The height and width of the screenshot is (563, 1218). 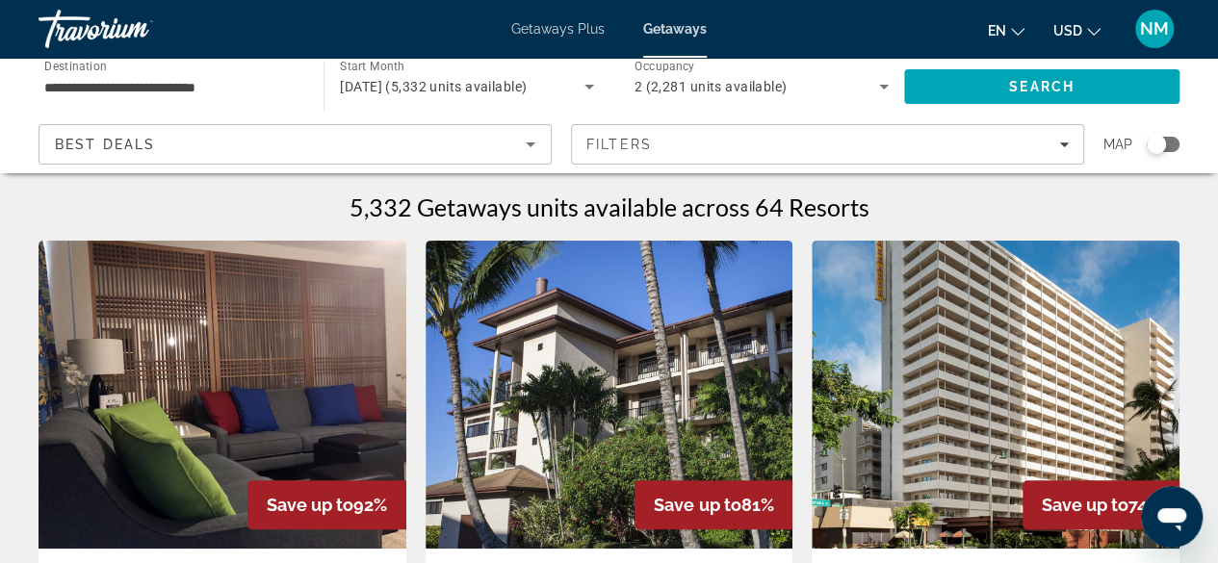 I want to click on a: Lawai Beach Resort, so click(x=610, y=395).